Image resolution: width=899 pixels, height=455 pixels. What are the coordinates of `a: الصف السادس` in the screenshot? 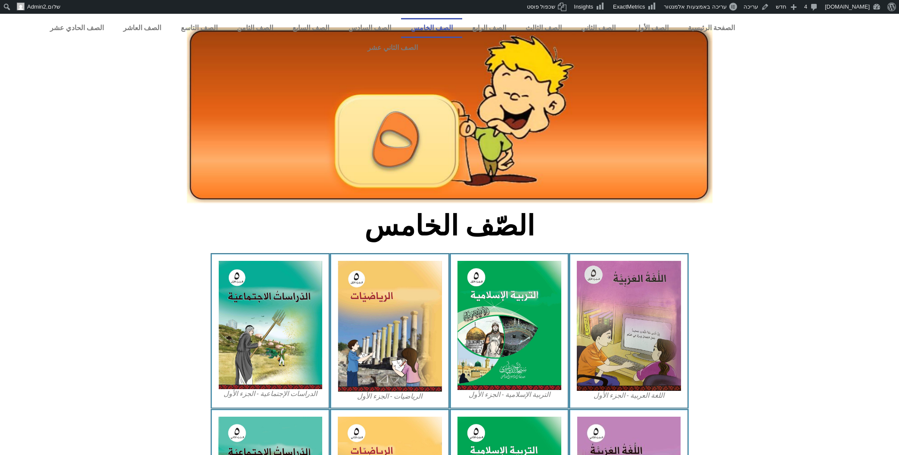 It's located at (370, 28).